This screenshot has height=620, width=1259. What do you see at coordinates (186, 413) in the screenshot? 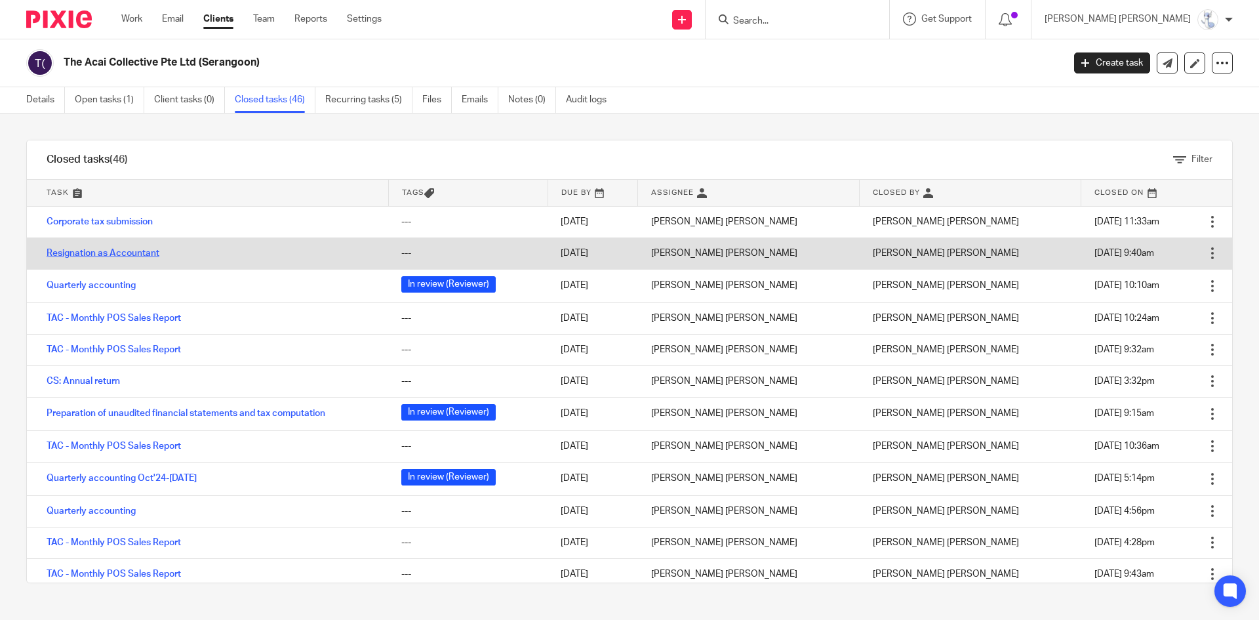
I see `a: Preparation of unaudited financial statements and tax computation` at bounding box center [186, 413].